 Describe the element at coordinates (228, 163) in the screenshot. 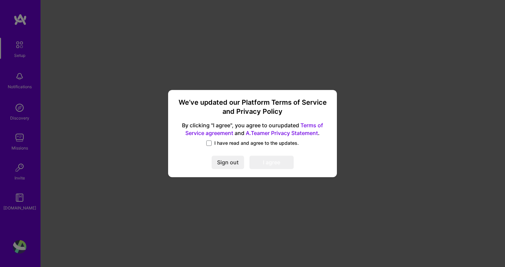

I see `button: Sign out` at that location.